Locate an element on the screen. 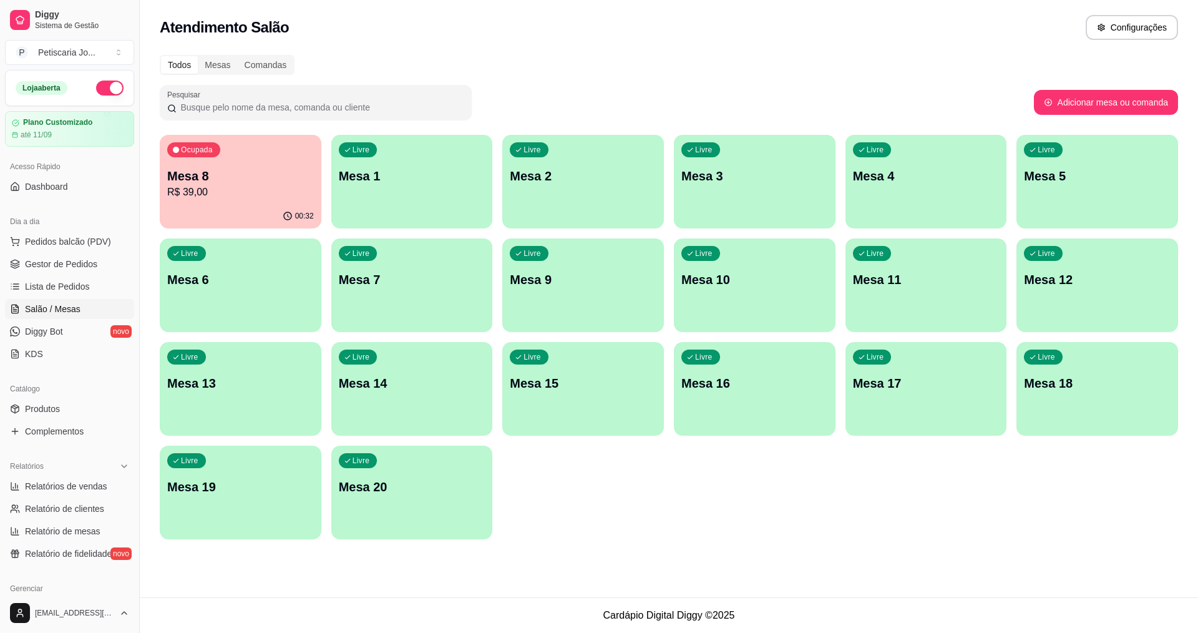 The width and height of the screenshot is (1198, 633). button: LivreMesa 9 is located at coordinates (583, 285).